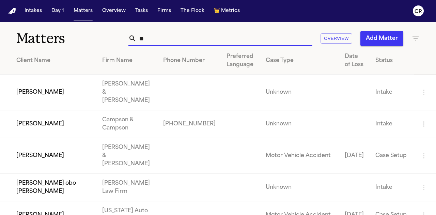  What do you see at coordinates (300, 61) in the screenshot?
I see `div: Case Type` at bounding box center [300, 61].